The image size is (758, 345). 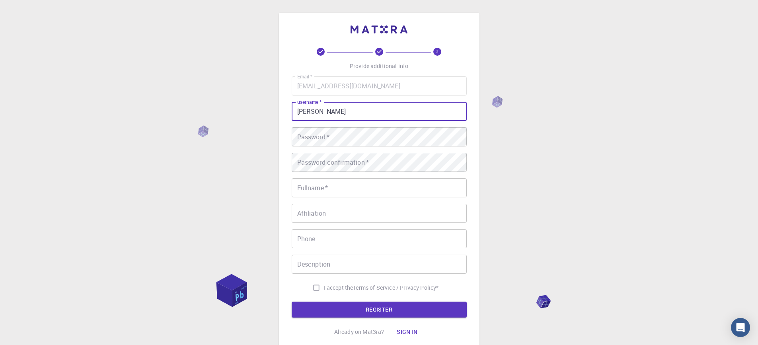 What do you see at coordinates (379, 310) in the screenshot?
I see `button: REGISTER` at bounding box center [379, 310].